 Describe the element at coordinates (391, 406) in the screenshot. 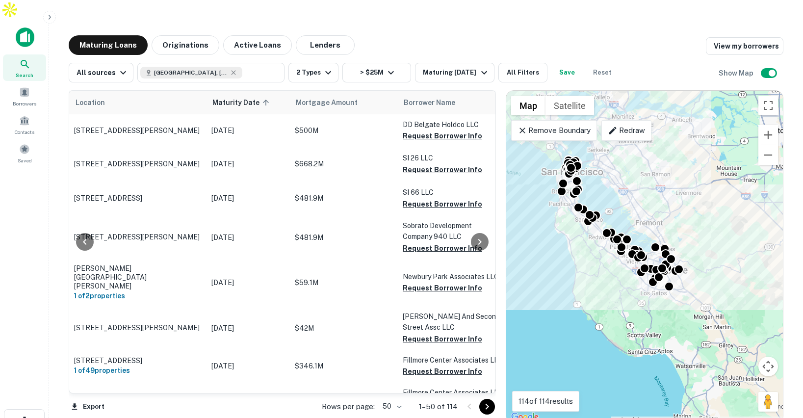

I see `div: 50` at that location.